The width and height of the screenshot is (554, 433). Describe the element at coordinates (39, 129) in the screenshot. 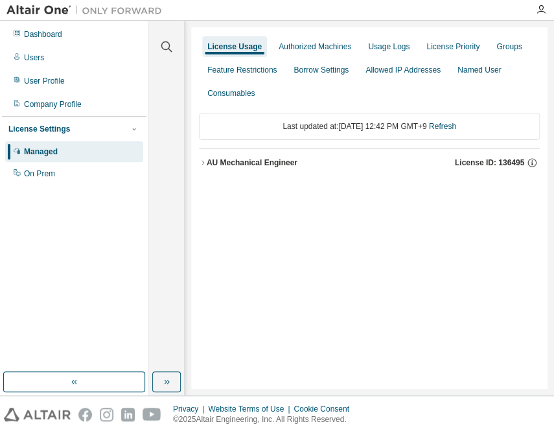

I see `div: License Settings` at that location.